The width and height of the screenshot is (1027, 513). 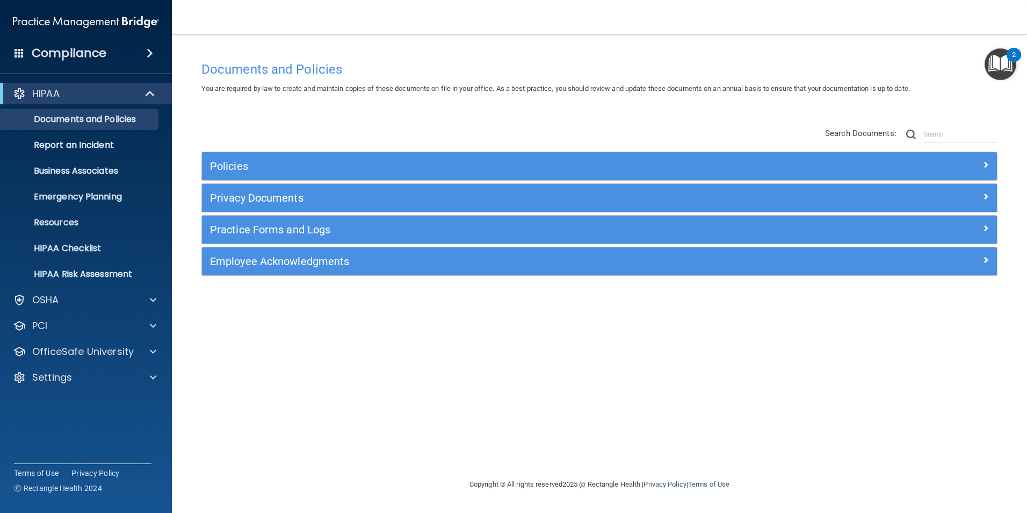 What do you see at coordinates (556, 88) in the screenshot?
I see `span: You are required by law to create and maintain copies of these documents on file in your office. ...` at bounding box center [556, 88].